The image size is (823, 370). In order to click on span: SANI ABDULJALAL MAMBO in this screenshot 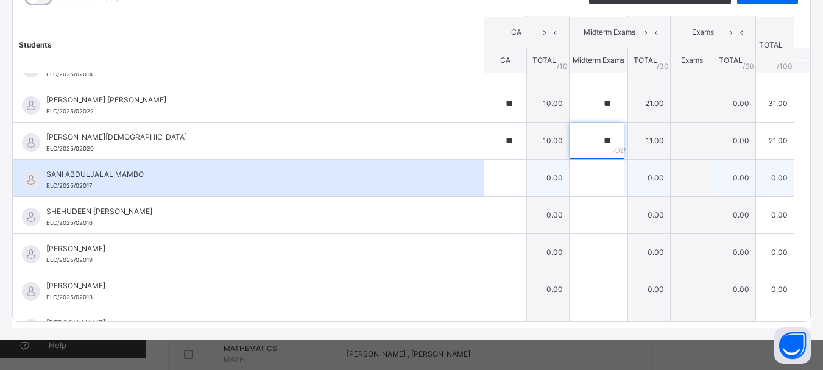, I will do `click(251, 174)`.